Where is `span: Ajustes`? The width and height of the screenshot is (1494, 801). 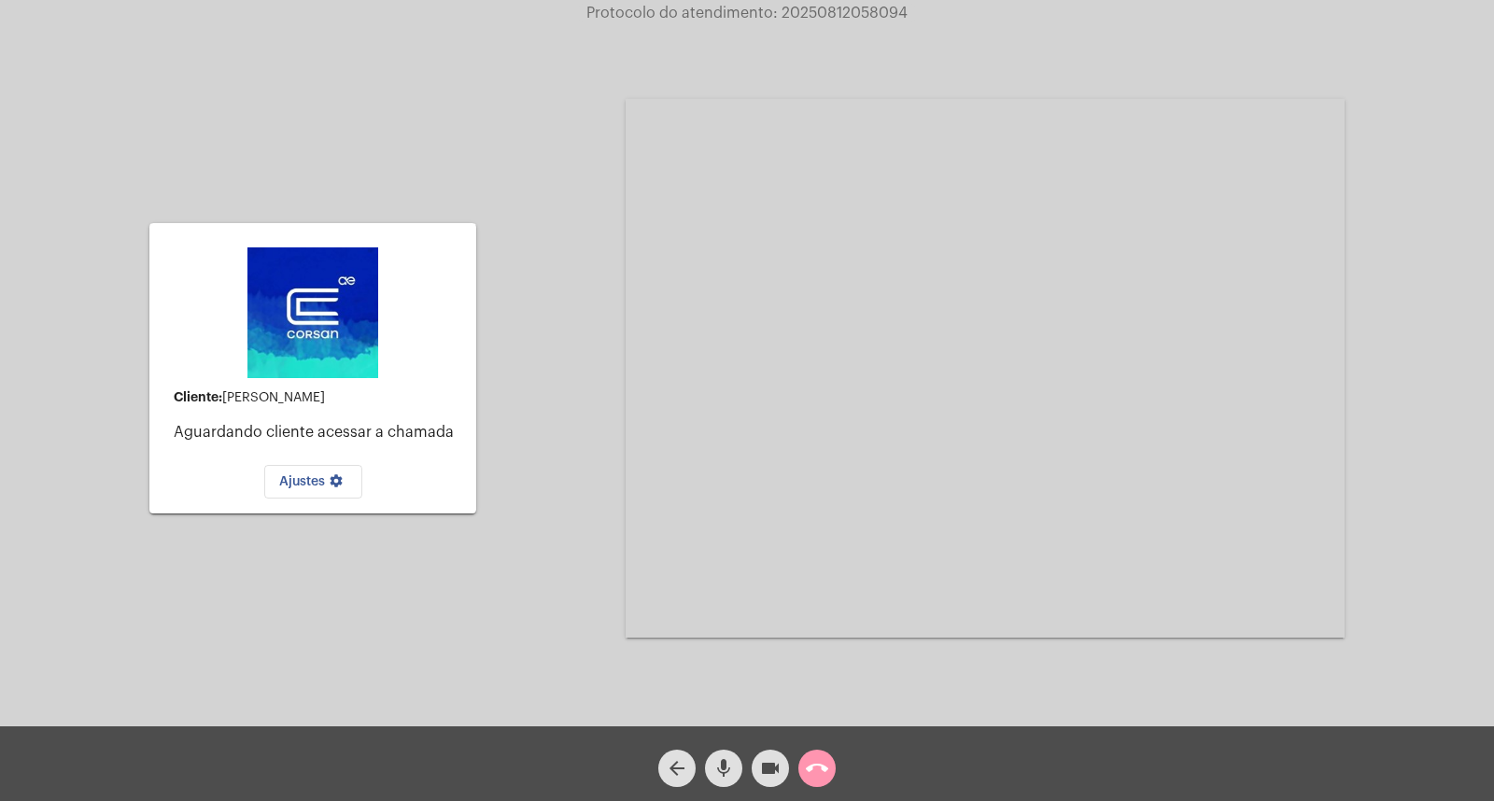
span: Ajustes is located at coordinates (313, 482).